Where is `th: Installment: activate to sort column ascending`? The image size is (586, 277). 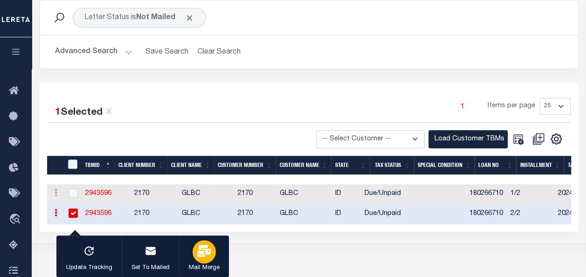
th: Installment: activate to sort column ascending is located at coordinates (540, 165).